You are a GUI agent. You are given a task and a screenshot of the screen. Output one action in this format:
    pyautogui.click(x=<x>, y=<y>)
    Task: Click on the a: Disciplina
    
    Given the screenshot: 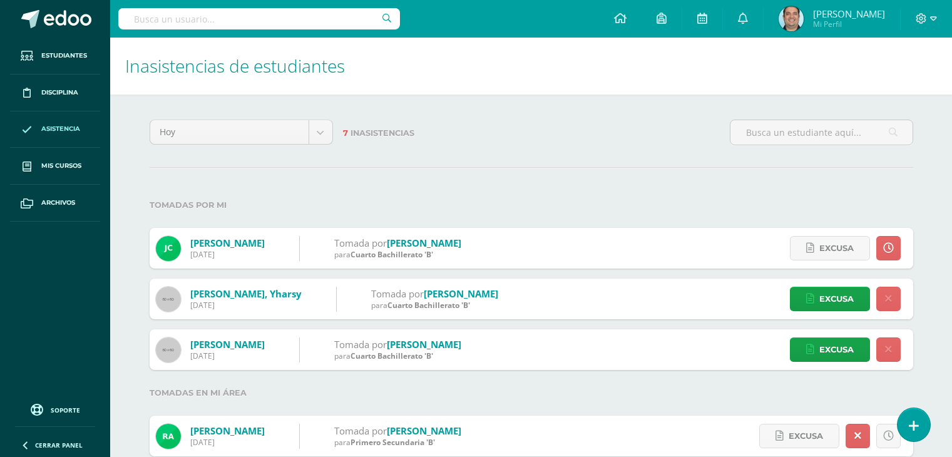 What is the action you would take?
    pyautogui.click(x=55, y=93)
    